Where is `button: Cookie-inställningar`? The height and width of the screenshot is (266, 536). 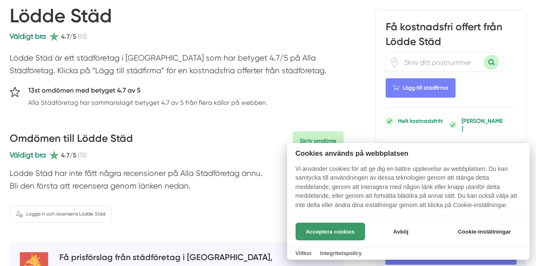 button: Cookie-inställningar is located at coordinates (484, 231).